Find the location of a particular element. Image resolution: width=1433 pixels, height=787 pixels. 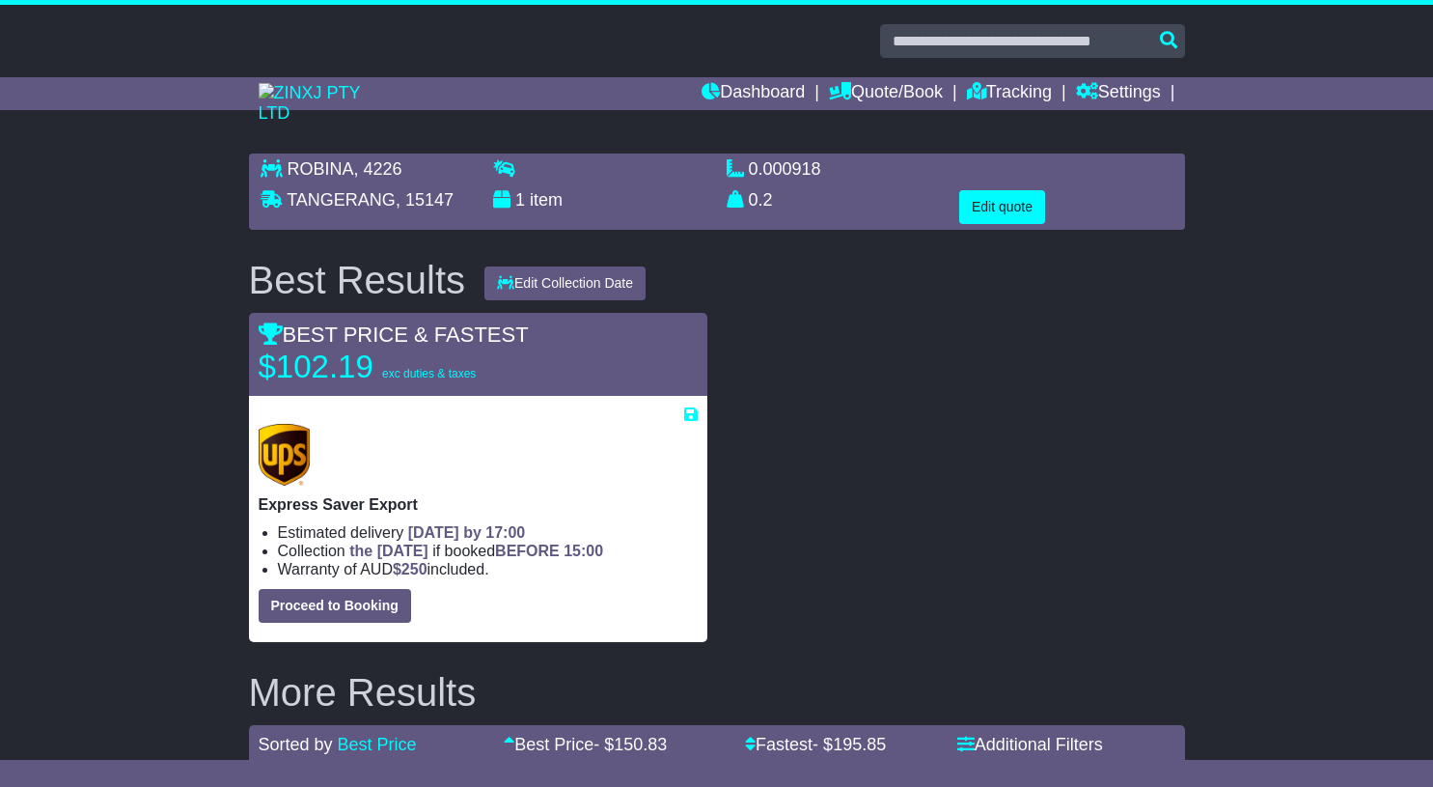

span: if booked is located at coordinates (476, 550).